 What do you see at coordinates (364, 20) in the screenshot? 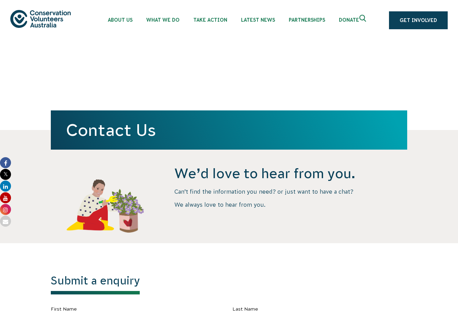
I see `span: Expand search box` at bounding box center [364, 20].